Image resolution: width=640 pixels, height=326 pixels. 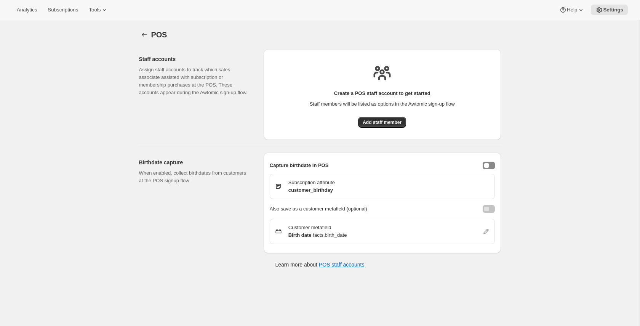 I want to click on span: Settings, so click(x=613, y=10).